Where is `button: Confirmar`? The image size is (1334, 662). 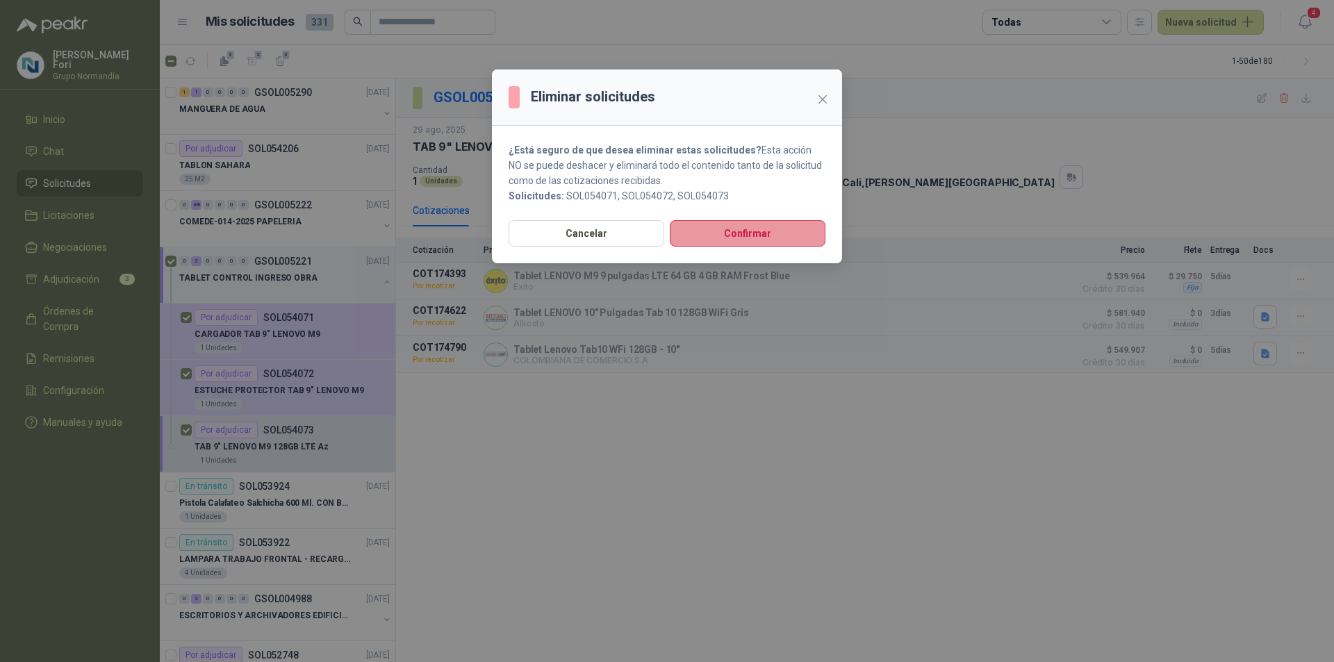
button: Confirmar is located at coordinates (748, 233).